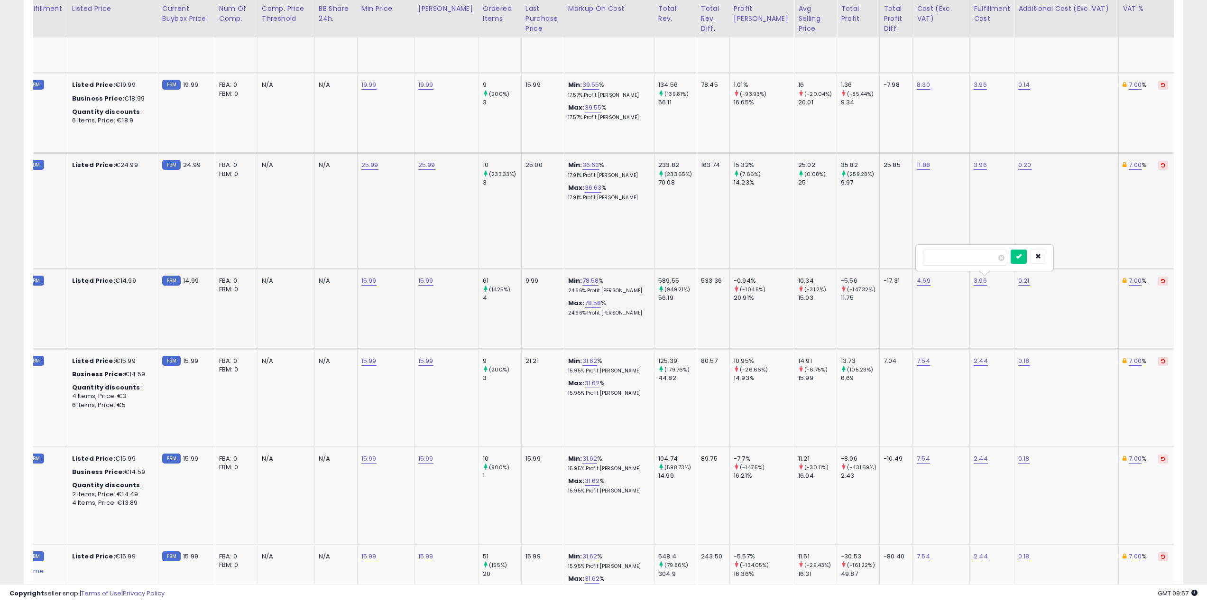  I want to click on div: 15.03, so click(817, 298).